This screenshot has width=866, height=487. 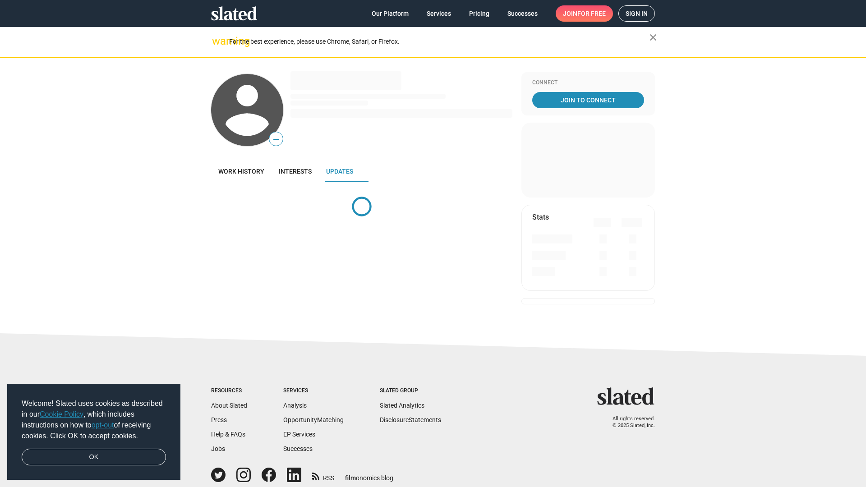 What do you see at coordinates (479, 14) in the screenshot?
I see `a: Pricing` at bounding box center [479, 14].